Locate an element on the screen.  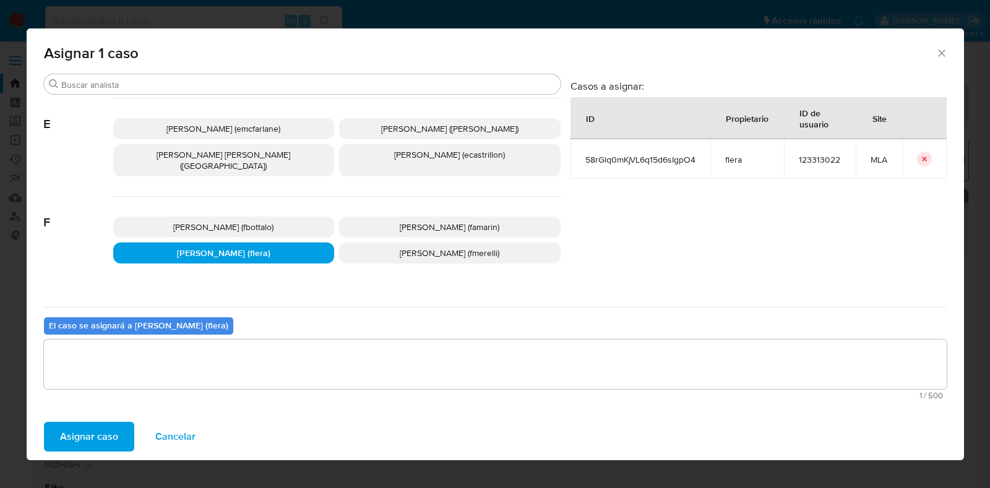
span: F is located at coordinates (79, 213).